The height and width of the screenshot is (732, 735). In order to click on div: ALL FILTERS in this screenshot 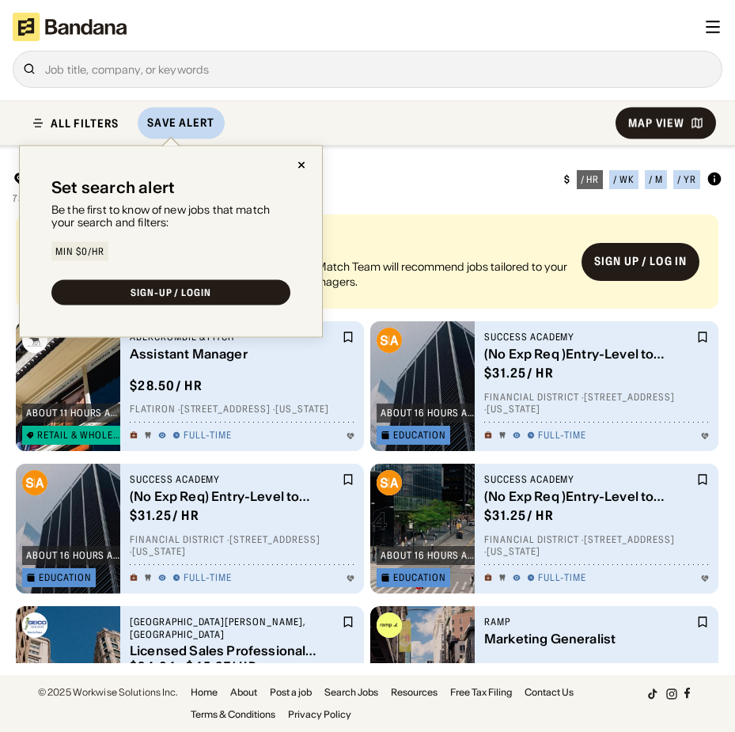, I will do `click(85, 123)`.